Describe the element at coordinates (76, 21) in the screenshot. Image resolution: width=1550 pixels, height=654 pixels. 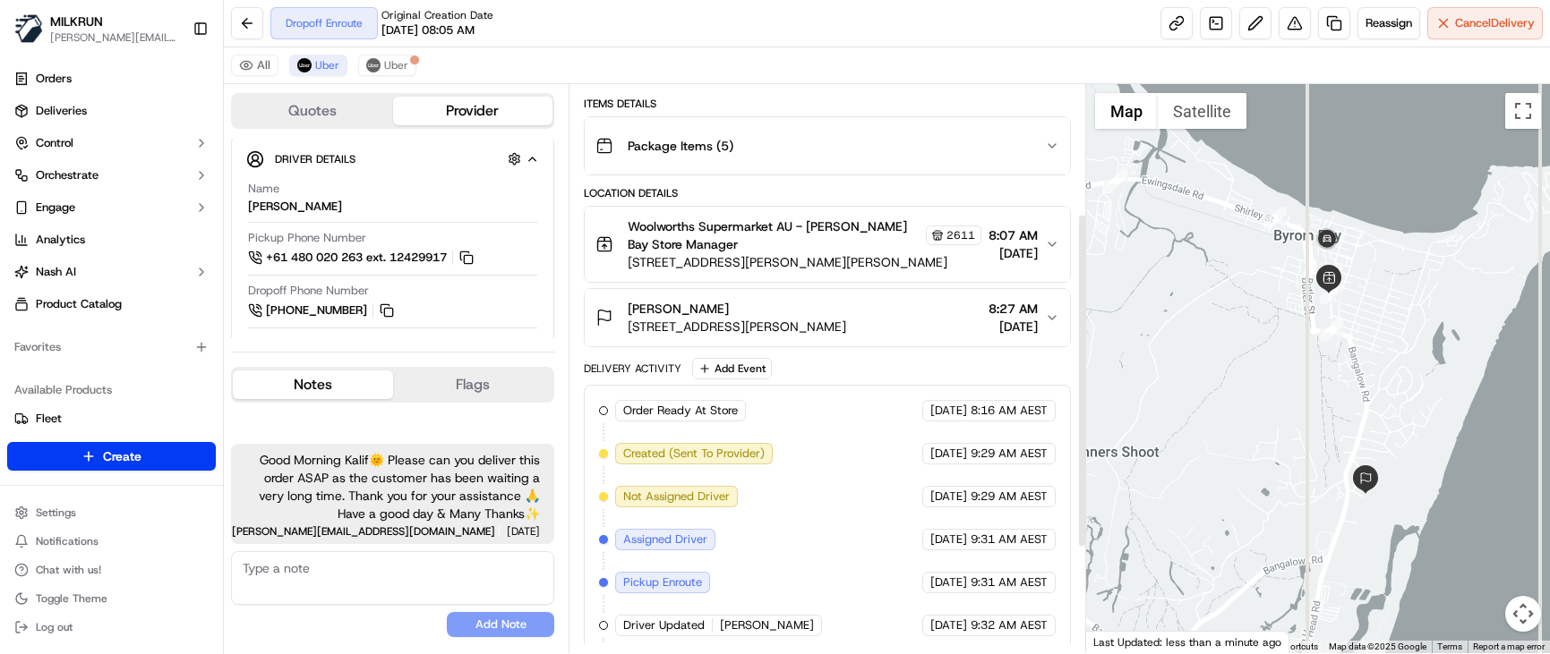
I see `button: MILKRUN` at that location.